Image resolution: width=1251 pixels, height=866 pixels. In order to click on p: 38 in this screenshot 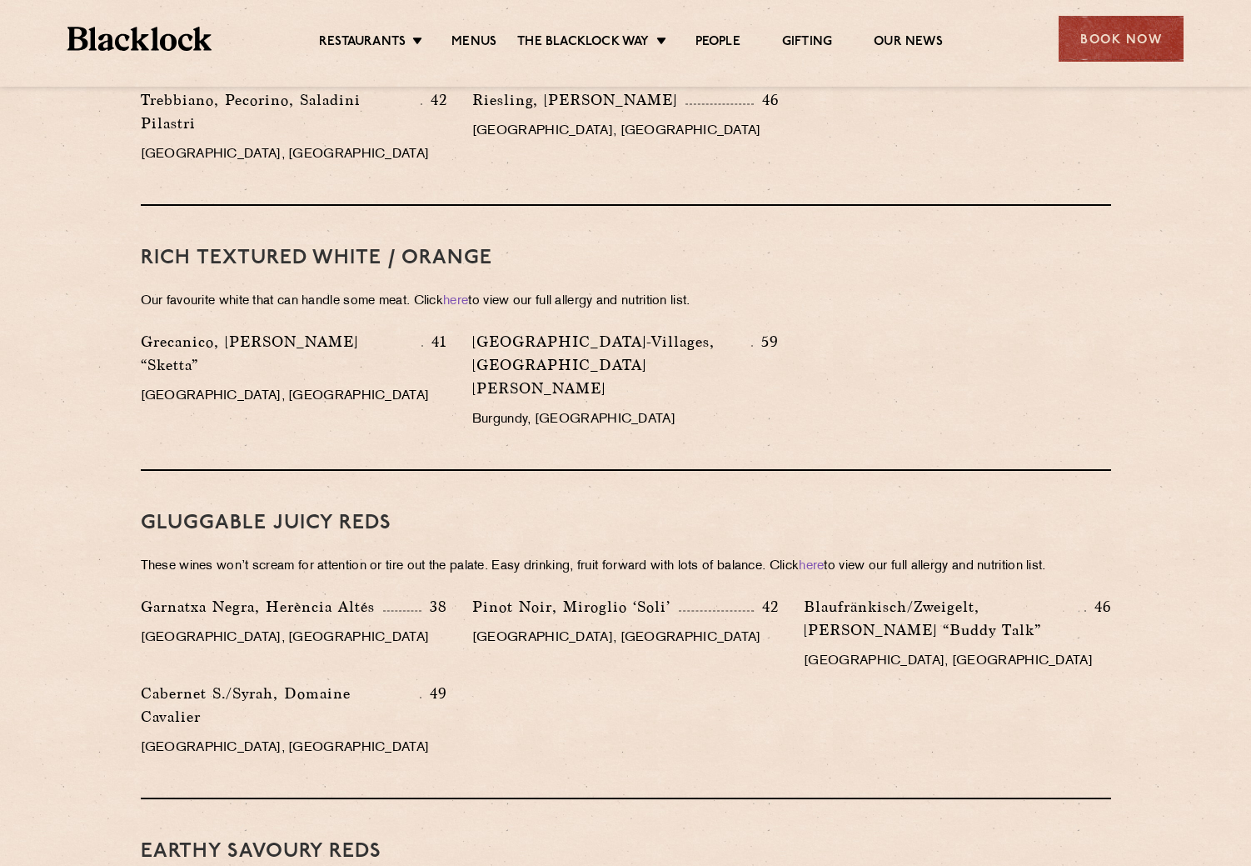, I will do `click(434, 606)`.